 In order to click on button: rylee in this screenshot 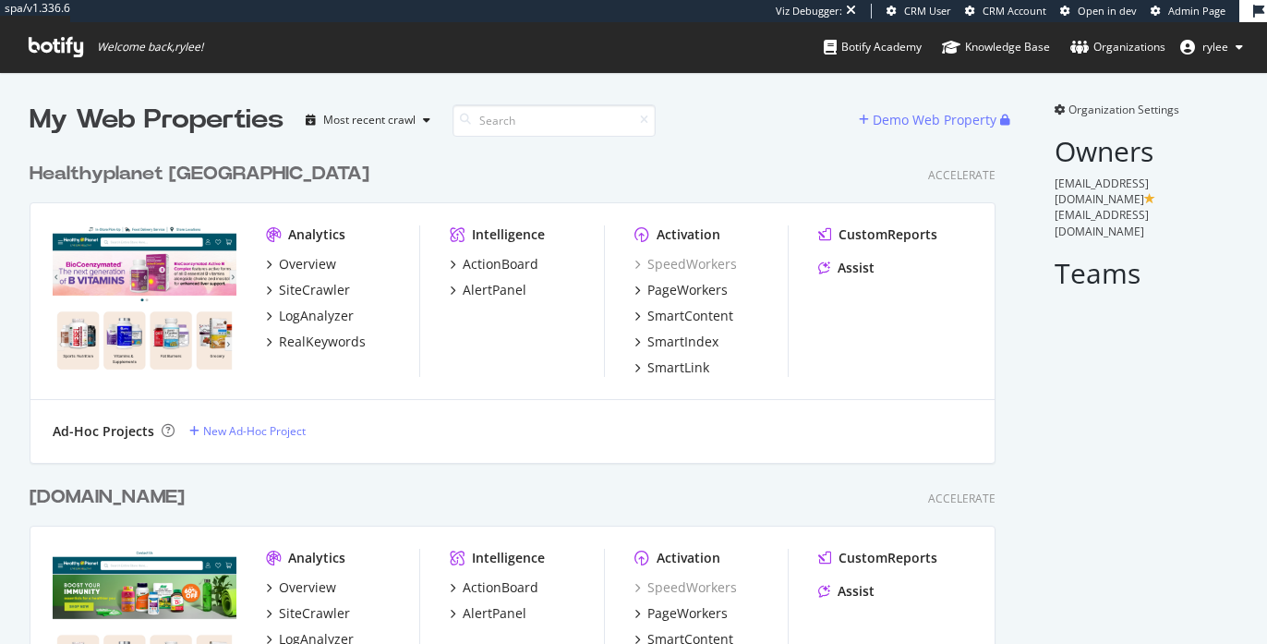, I will do `click(1212, 47)`.